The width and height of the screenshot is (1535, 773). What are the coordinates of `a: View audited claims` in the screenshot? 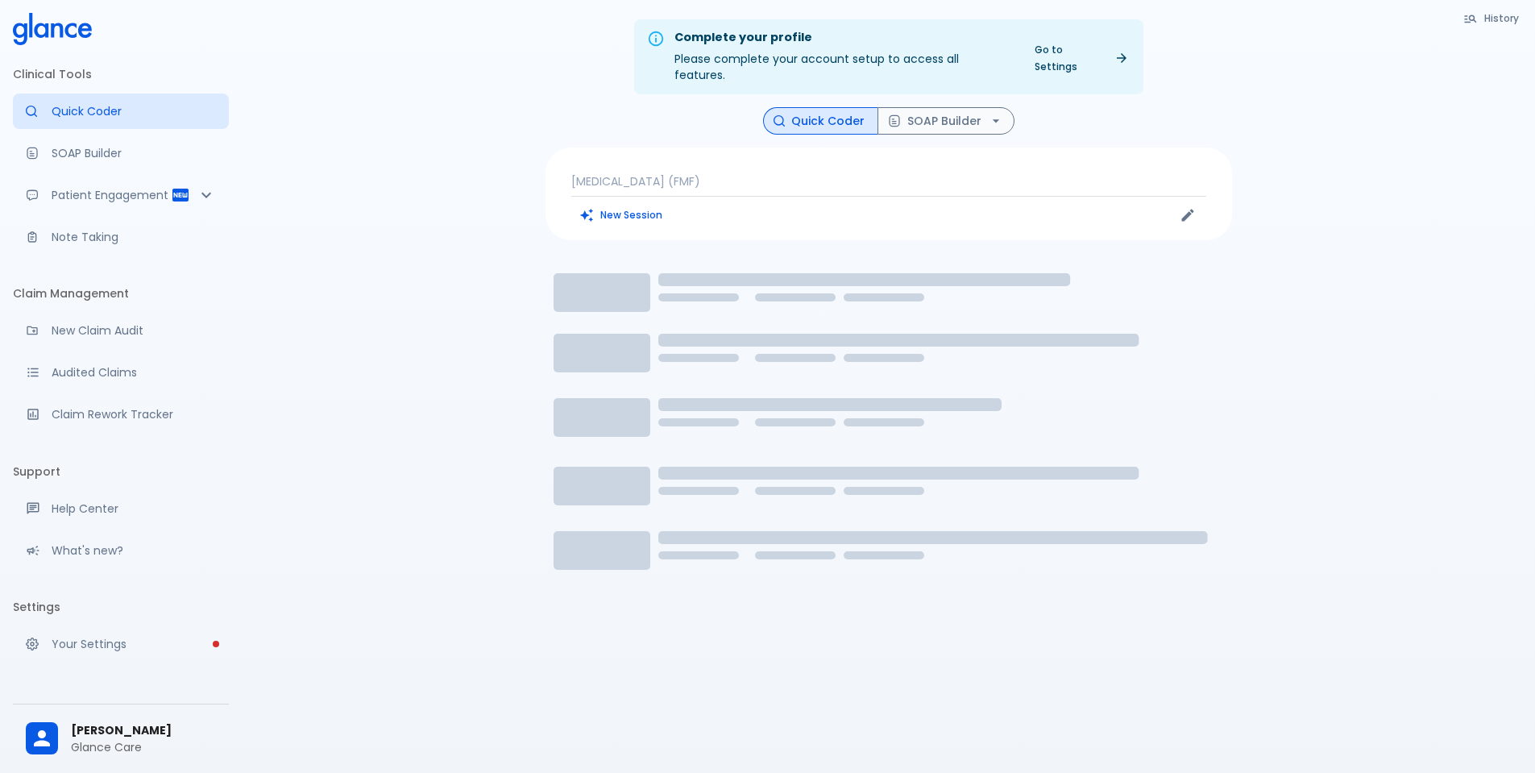 It's located at (121, 372).